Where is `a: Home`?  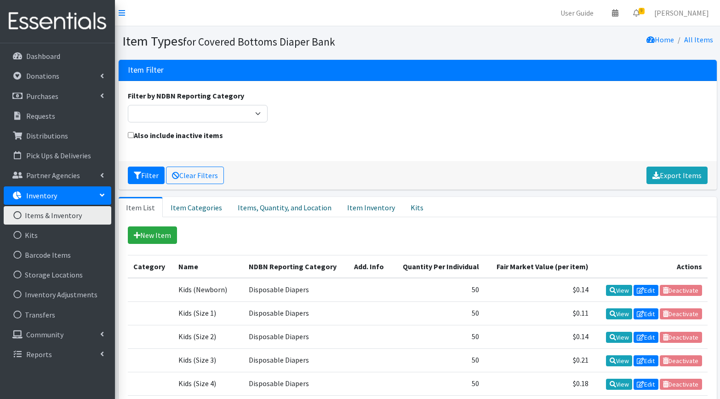 a: Home is located at coordinates (661, 40).